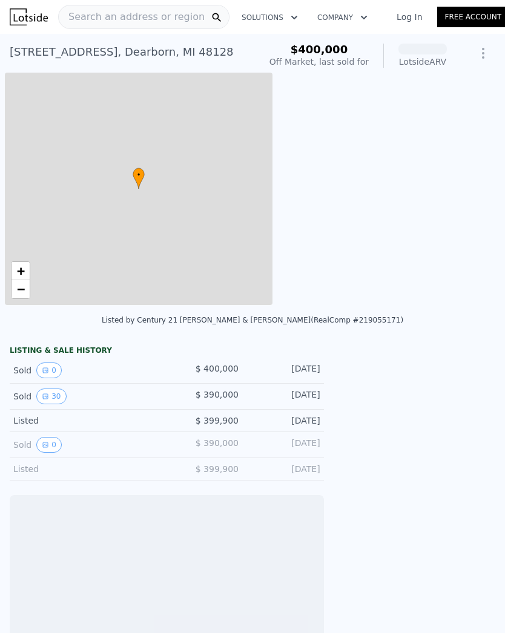 The height and width of the screenshot is (633, 505). What do you see at coordinates (131, 17) in the screenshot?
I see `span: Search an address or region` at bounding box center [131, 17].